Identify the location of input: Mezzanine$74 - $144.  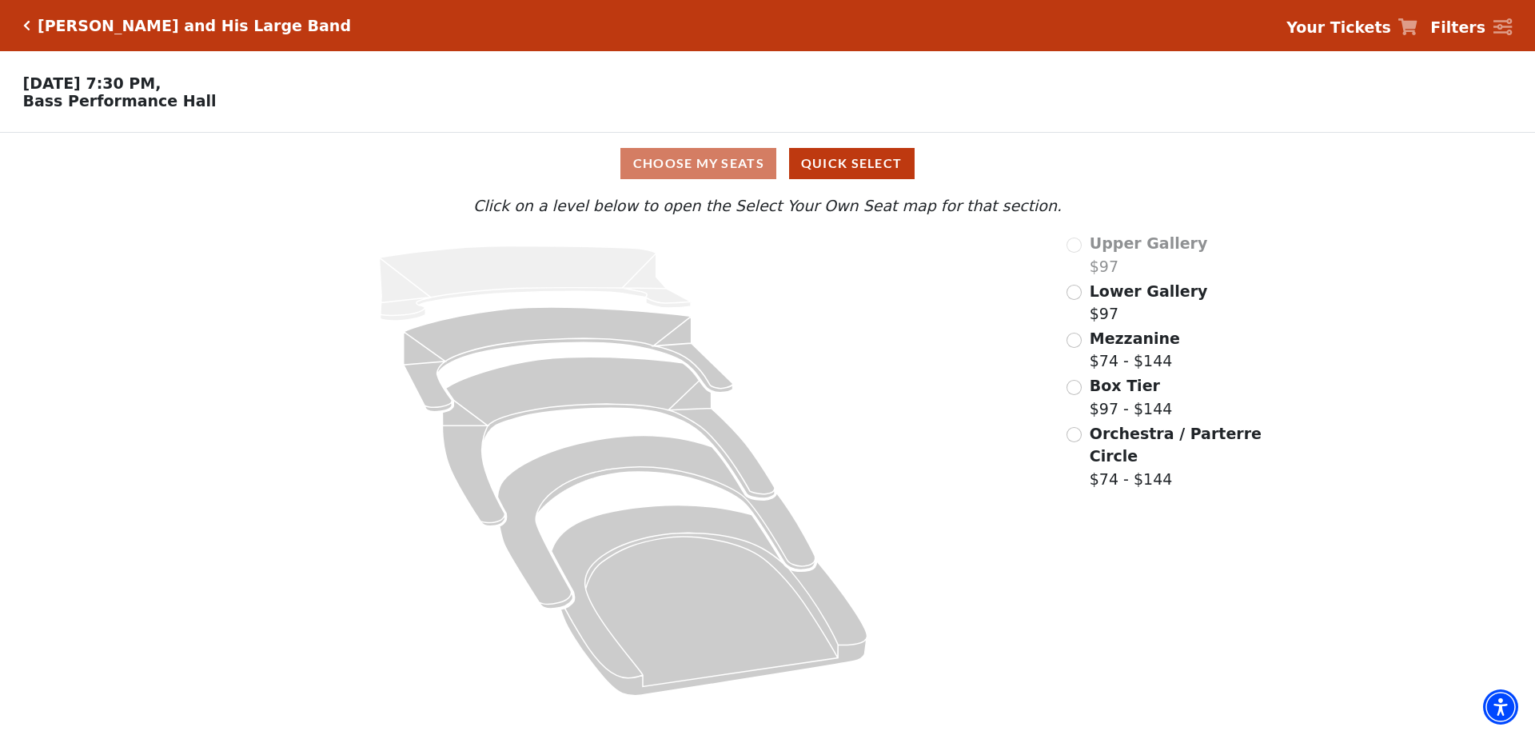
(1074, 340).